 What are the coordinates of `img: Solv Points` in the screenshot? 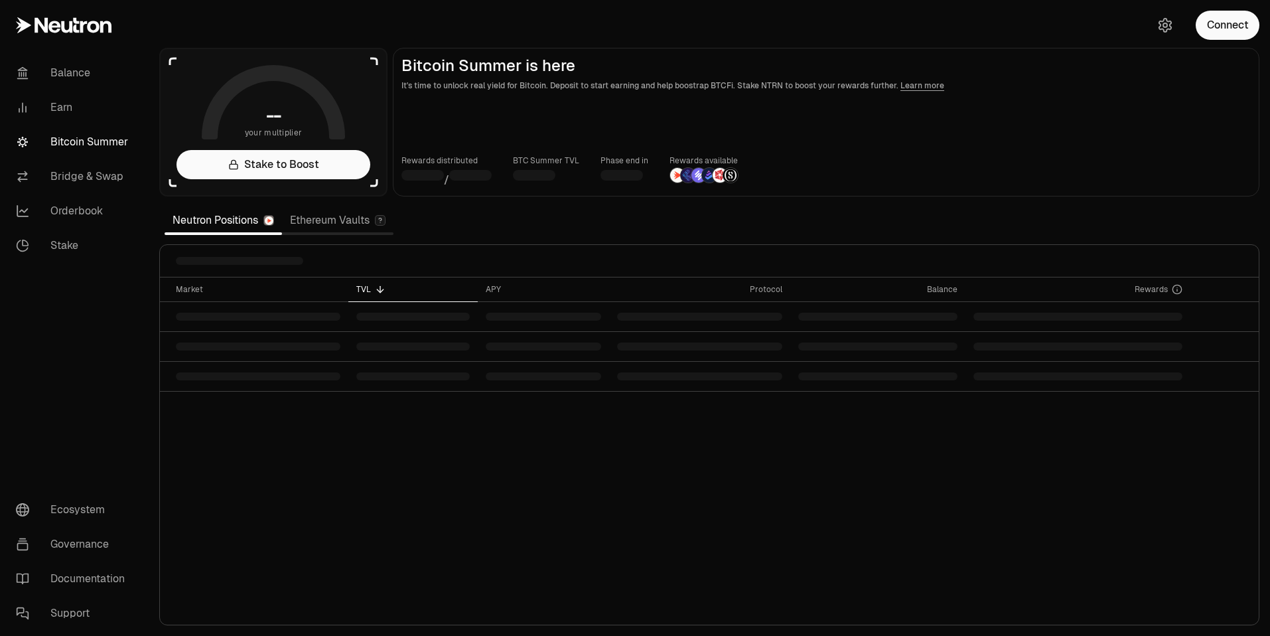 It's located at (699, 175).